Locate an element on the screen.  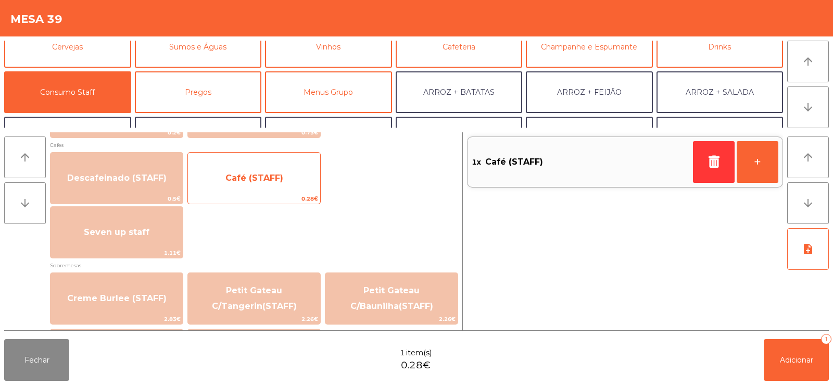
span: 2.83€ is located at coordinates (117, 319).